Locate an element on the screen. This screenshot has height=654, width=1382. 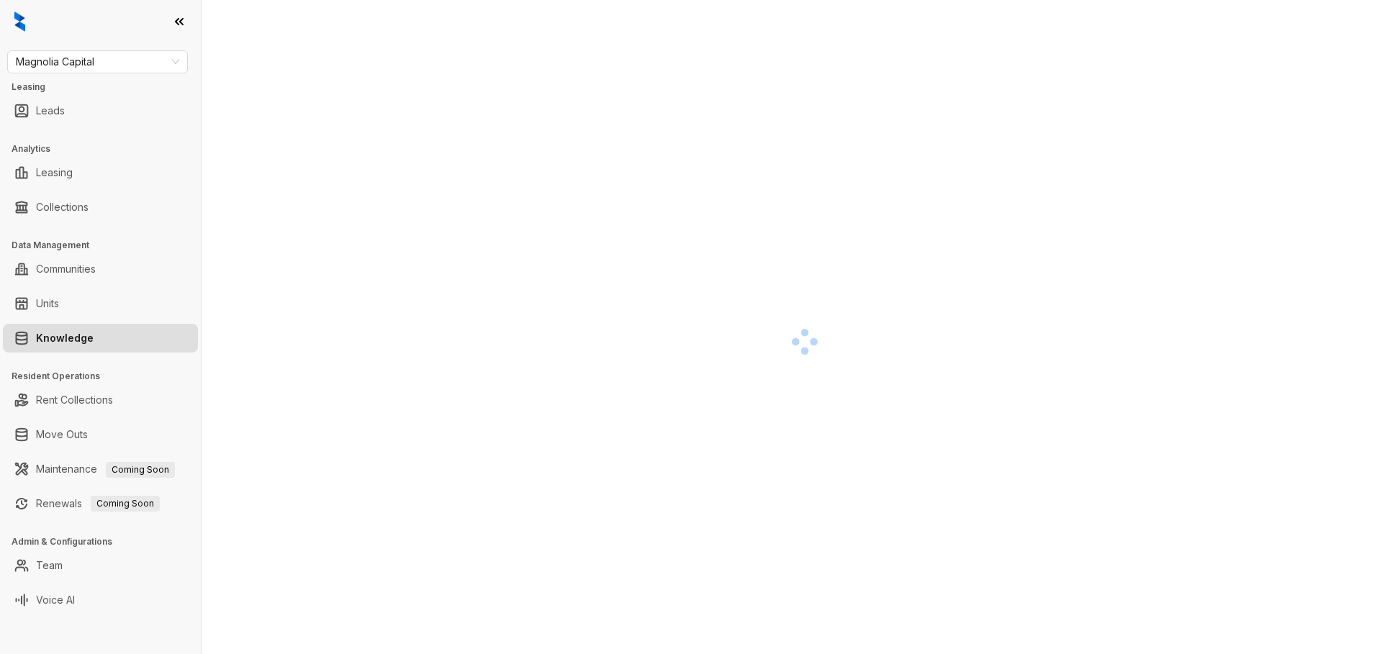
h3: Resident Operations is located at coordinates (106, 376).